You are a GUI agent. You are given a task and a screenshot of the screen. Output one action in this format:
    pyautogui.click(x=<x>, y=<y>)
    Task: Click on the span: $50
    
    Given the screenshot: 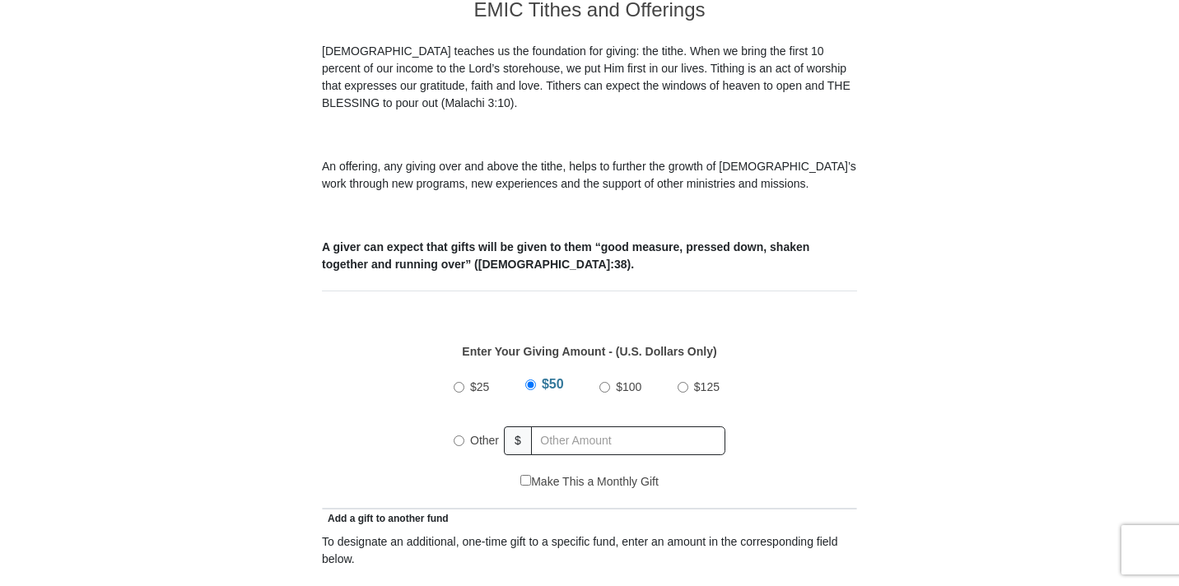 What is the action you would take?
    pyautogui.click(x=553, y=384)
    